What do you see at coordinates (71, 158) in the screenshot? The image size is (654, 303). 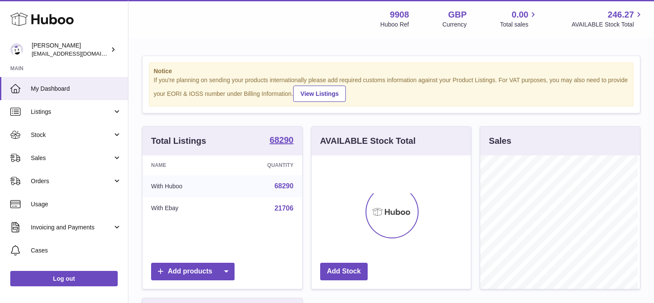 I see `span: Sales` at bounding box center [71, 158].